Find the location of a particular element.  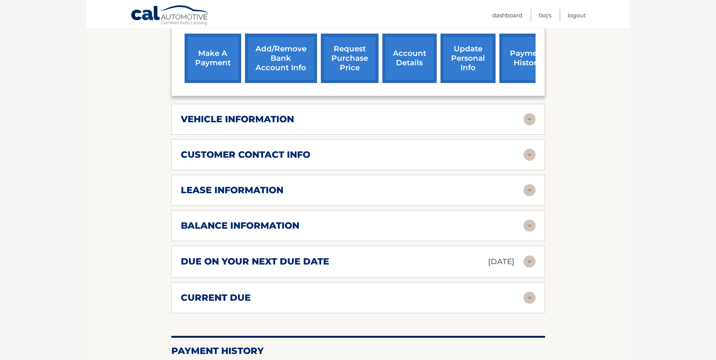

h2: customer contact info is located at coordinates (245, 155).